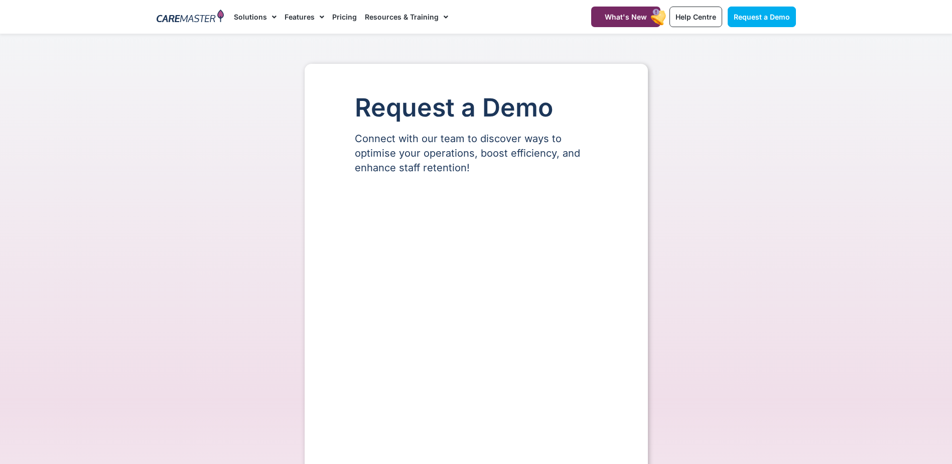 The height and width of the screenshot is (464, 952). Describe the element at coordinates (762, 17) in the screenshot. I see `span: Request a Demo` at that location.